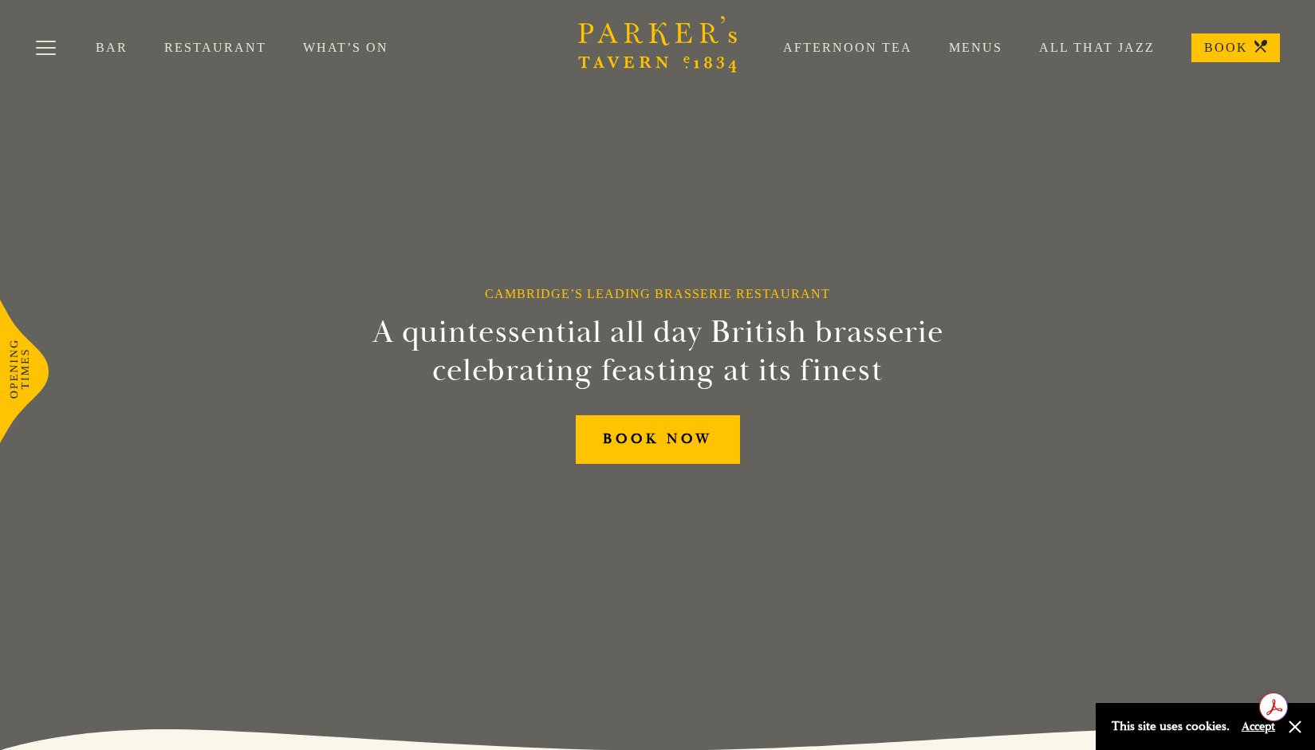 The height and width of the screenshot is (750, 1315). I want to click on p: This site uses cookies., so click(1171, 727).